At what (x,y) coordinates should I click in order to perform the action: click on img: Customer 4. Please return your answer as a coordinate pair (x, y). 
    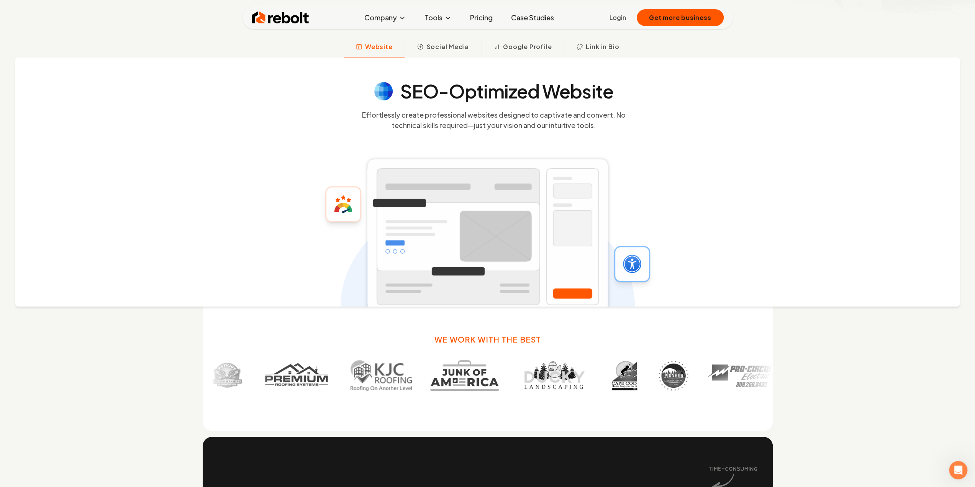
    Looking at the image, I should click on (454, 376).